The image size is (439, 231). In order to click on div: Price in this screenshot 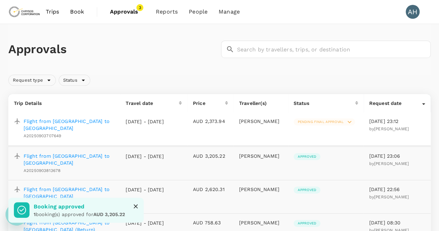, I will do `click(209, 103)`.